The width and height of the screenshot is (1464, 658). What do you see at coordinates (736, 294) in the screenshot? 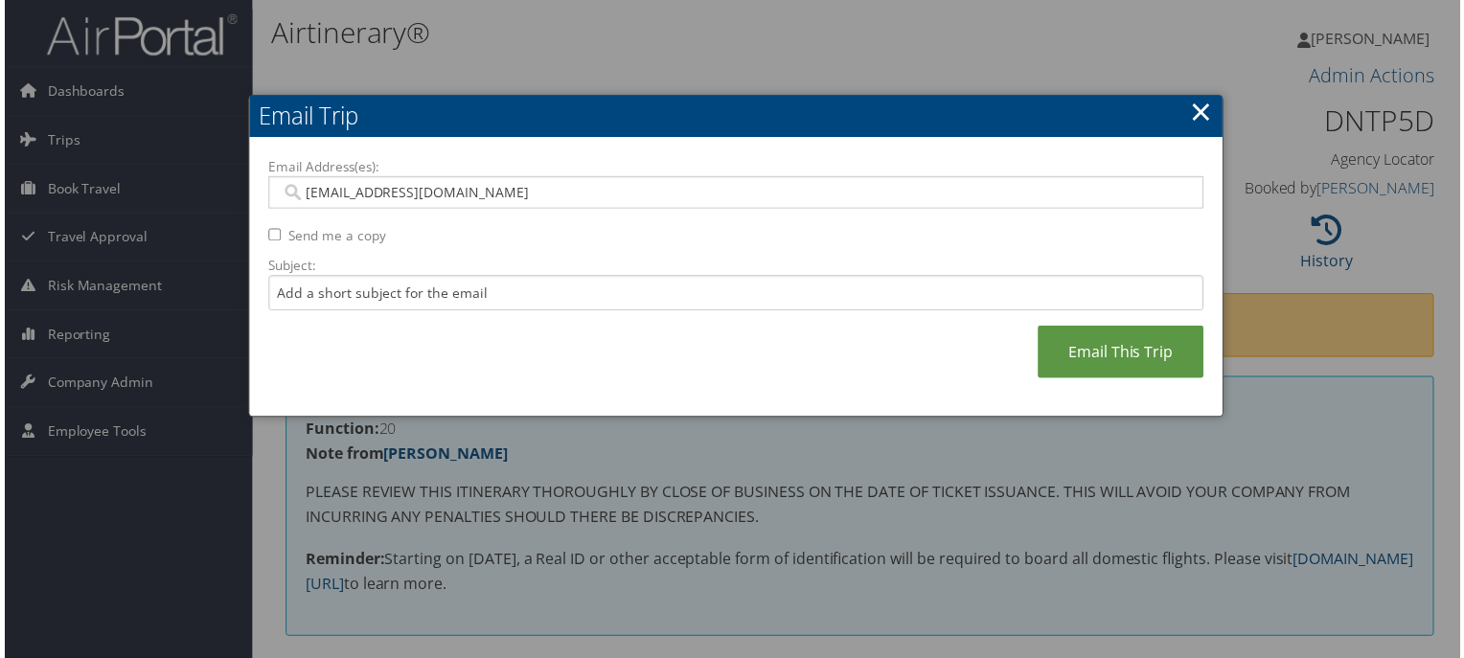
I see `input: Add a short subject for the email` at bounding box center [736, 294].